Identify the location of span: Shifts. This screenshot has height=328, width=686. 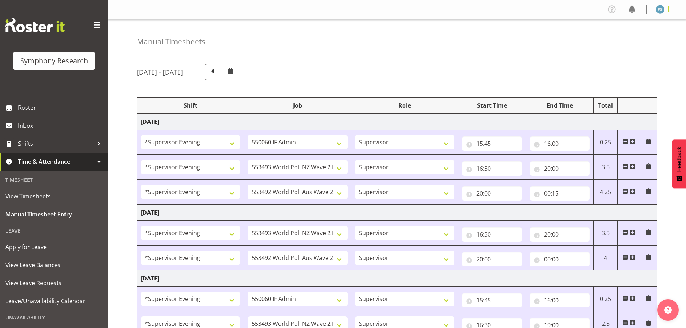
(56, 144).